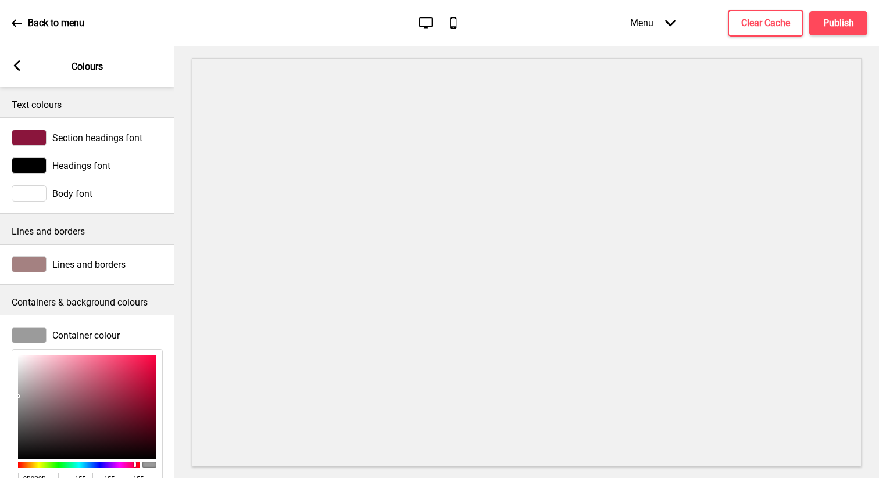 Image resolution: width=879 pixels, height=478 pixels. What do you see at coordinates (766, 23) in the screenshot?
I see `button: Clear Cache` at bounding box center [766, 23].